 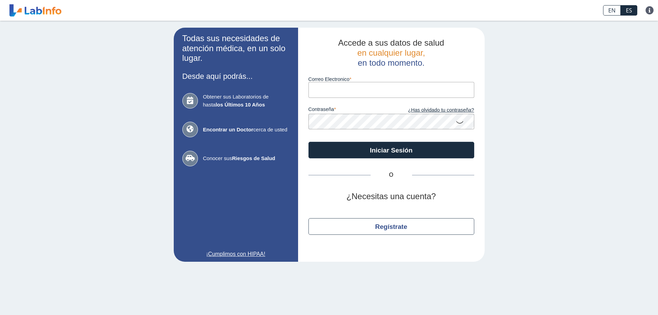 What do you see at coordinates (391, 226) in the screenshot?
I see `button: Regístrate` at bounding box center [391, 226].